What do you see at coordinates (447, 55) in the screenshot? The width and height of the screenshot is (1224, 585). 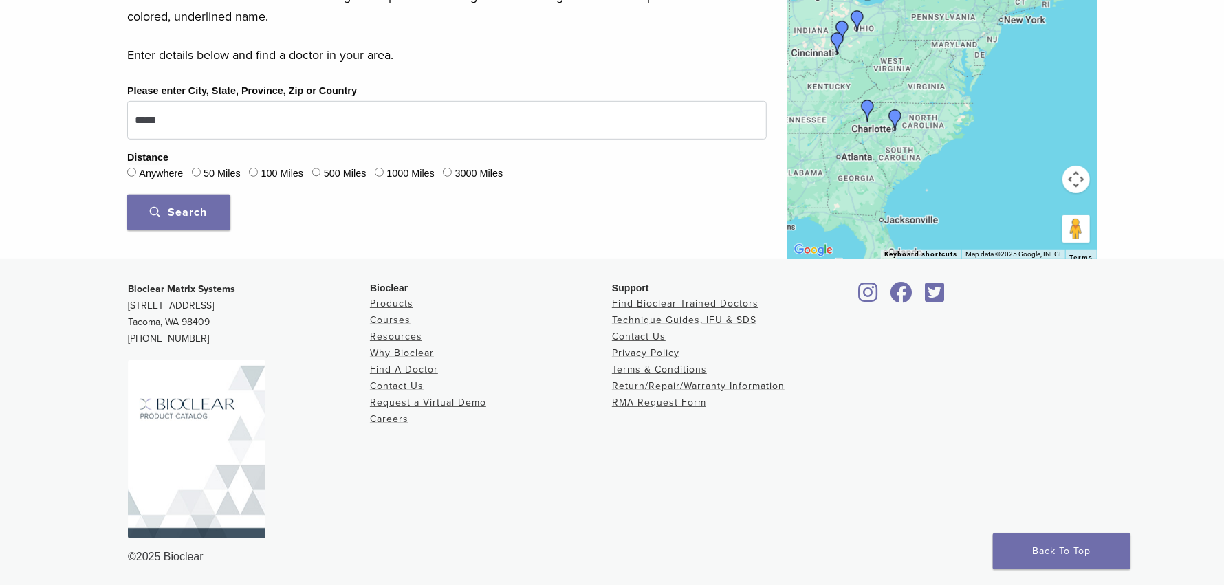 I see `p: Enter details below and find a doctor in your area.` at bounding box center [447, 55].